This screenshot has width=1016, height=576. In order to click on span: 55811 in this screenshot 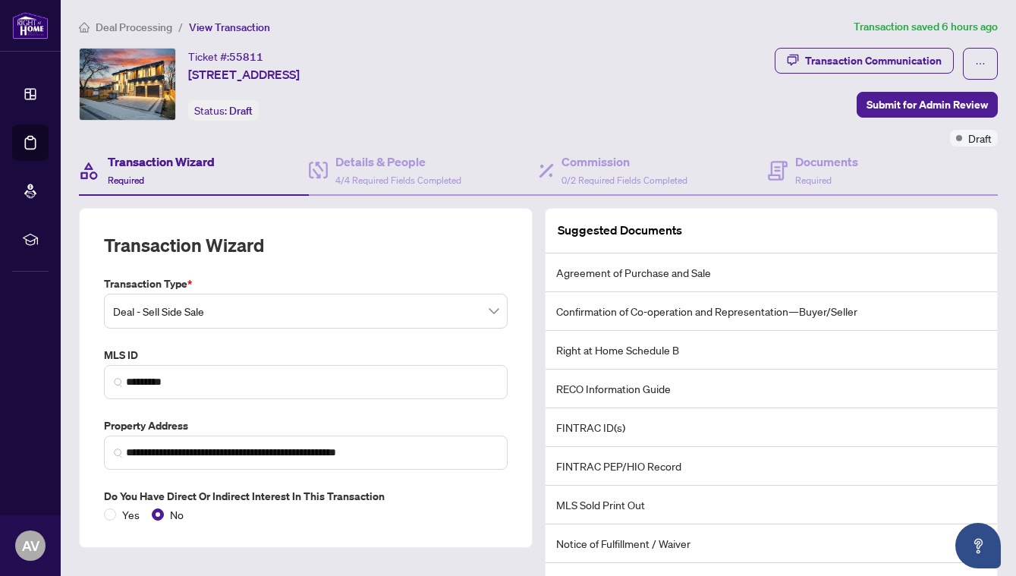, I will do `click(246, 57)`.